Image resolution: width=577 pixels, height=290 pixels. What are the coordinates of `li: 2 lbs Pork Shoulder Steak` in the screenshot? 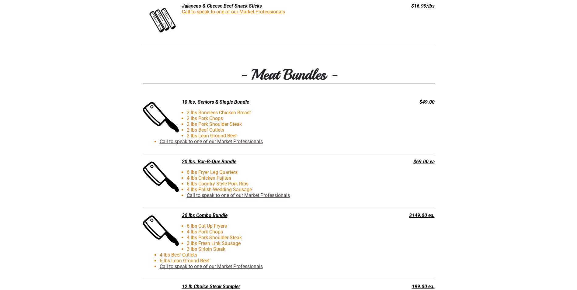 It's located at (269, 124).